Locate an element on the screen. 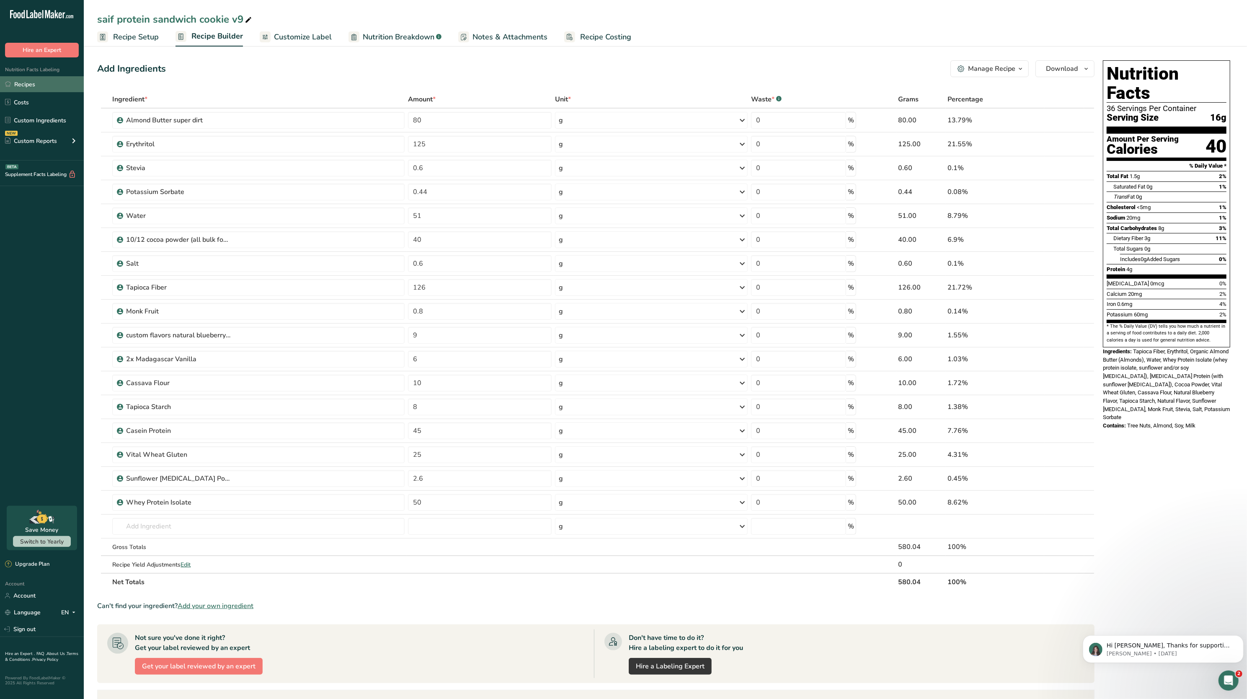 The image size is (1247, 699). a: Nutrition Breakdown is located at coordinates (395, 37).